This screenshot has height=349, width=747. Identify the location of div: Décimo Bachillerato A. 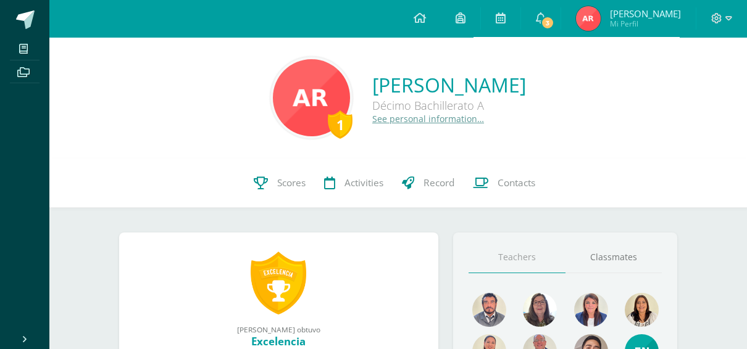
(449, 106).